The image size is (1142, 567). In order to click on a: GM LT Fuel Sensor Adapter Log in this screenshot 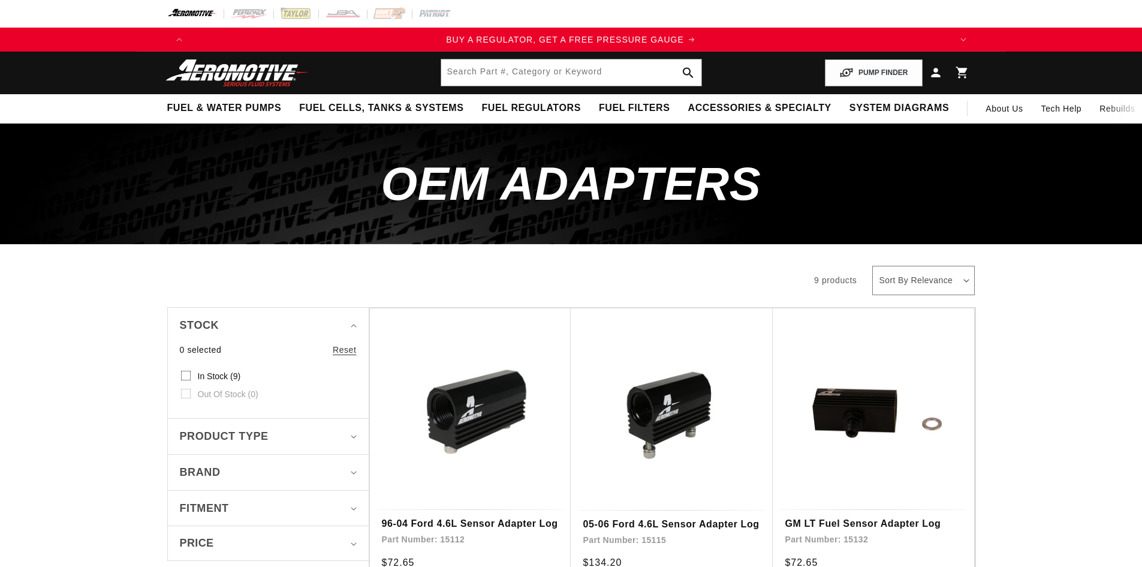, I will do `click(874, 523)`.